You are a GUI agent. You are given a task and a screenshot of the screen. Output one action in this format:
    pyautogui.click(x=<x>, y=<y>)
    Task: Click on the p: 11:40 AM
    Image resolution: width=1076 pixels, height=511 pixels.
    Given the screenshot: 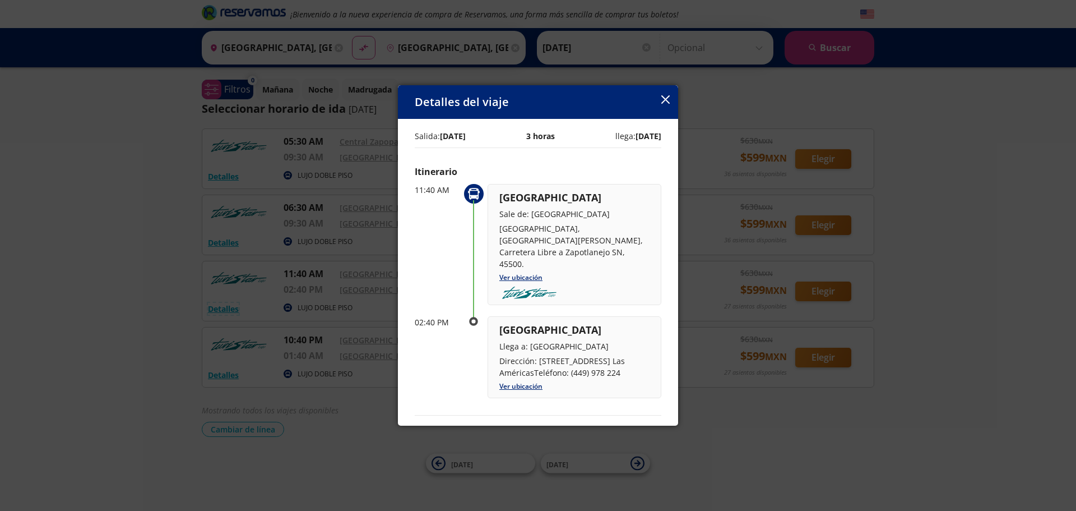 What is the action you would take?
    pyautogui.click(x=437, y=189)
    